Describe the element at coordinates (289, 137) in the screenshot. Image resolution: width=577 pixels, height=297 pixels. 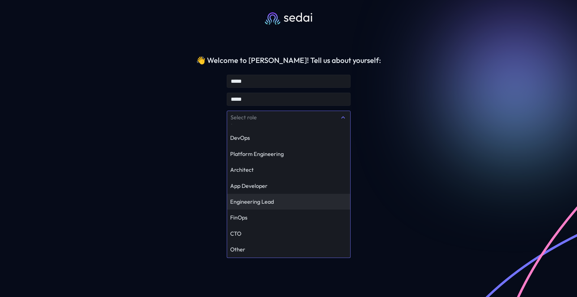
I see `div: DevOps` at that location.